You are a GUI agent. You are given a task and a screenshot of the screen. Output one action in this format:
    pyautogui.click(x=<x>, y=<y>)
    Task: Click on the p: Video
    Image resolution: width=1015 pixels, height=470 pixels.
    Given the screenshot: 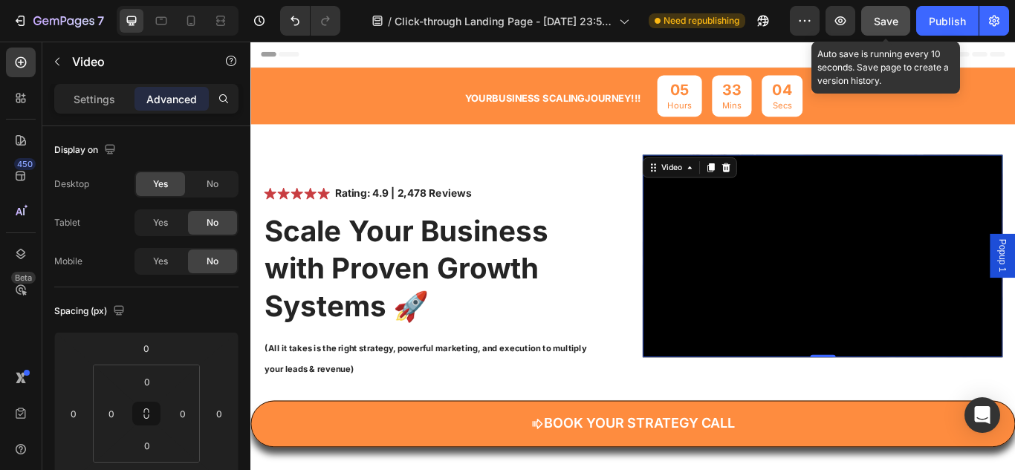 What is the action you would take?
    pyautogui.click(x=135, y=62)
    